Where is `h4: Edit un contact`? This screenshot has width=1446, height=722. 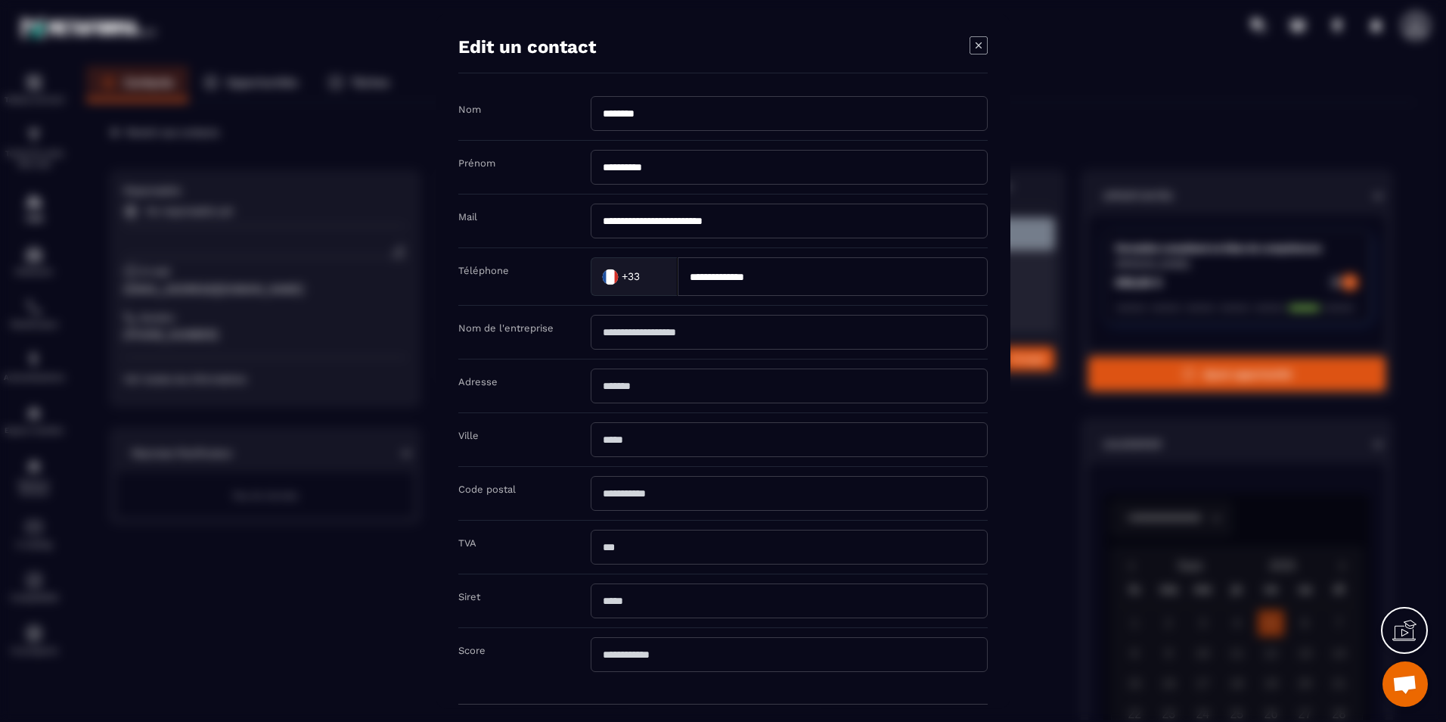
h4: Edit un contact is located at coordinates (527, 47).